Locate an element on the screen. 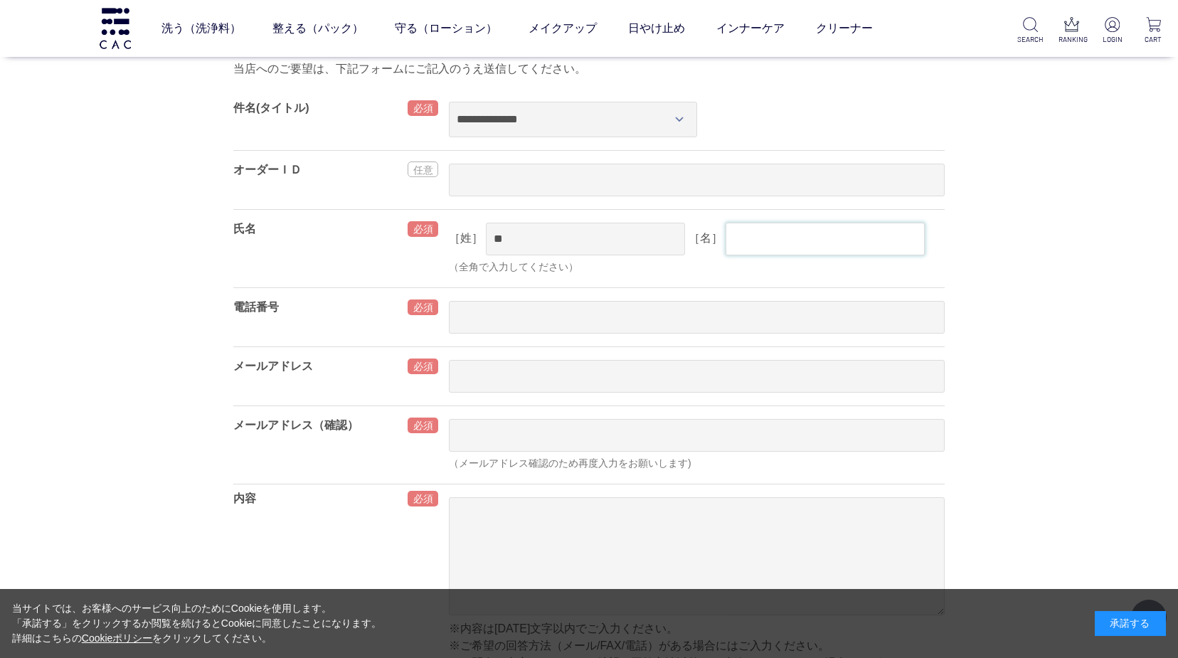 The image size is (1178, 658). div: 当サイトでは、お客様へのサービス向上のためにCookieを使用します。 「承諾する」をクリックするか閲覧を続けるとCookieに同意したことになります。 詳細はこちらの をクリックしてください。 is located at coordinates (197, 623).